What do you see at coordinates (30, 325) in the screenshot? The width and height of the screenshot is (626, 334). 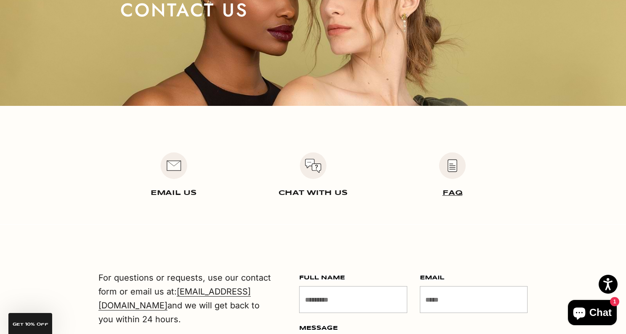 I see `span: GET 10% Off` at bounding box center [30, 325].